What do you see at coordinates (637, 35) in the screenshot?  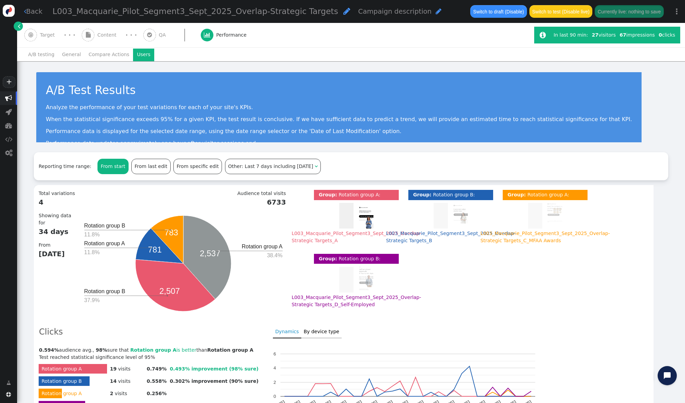 I see `span: impressions` at bounding box center [637, 35].